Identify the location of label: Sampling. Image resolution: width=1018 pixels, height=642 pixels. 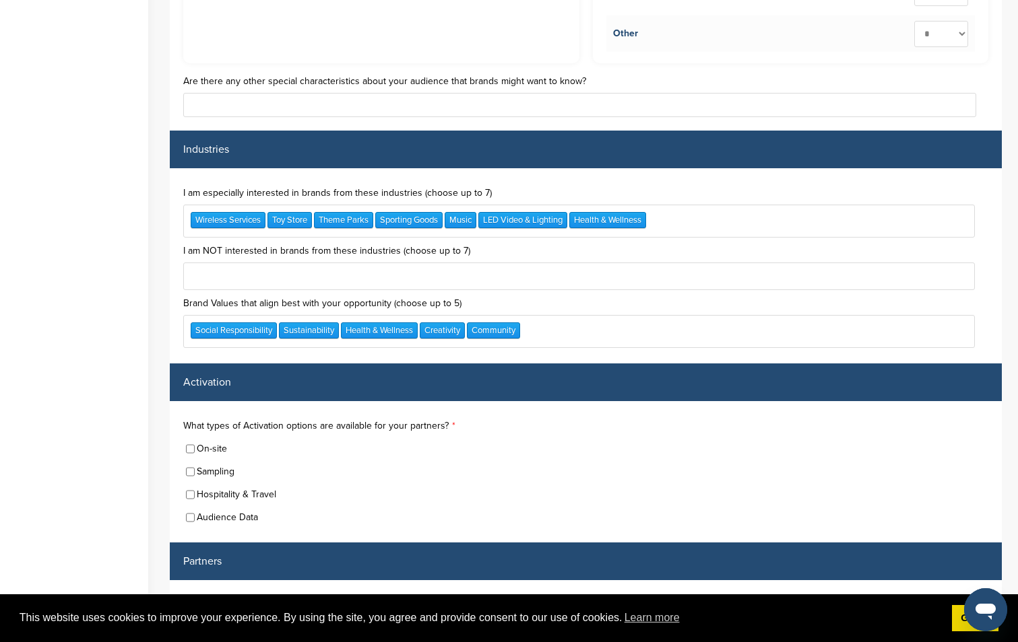
(215, 472).